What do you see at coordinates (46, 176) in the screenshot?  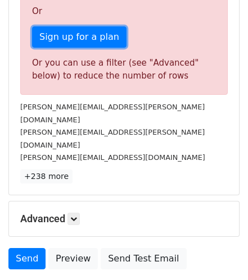 I see `a: +238 more` at bounding box center [46, 176].